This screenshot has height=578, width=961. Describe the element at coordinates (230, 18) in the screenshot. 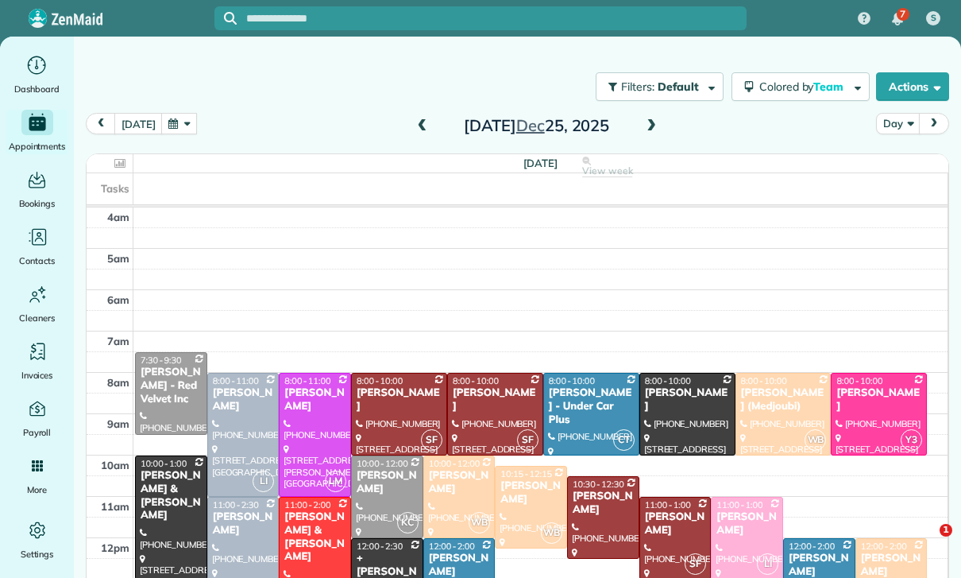

I see `svg: Focus search` at that location.